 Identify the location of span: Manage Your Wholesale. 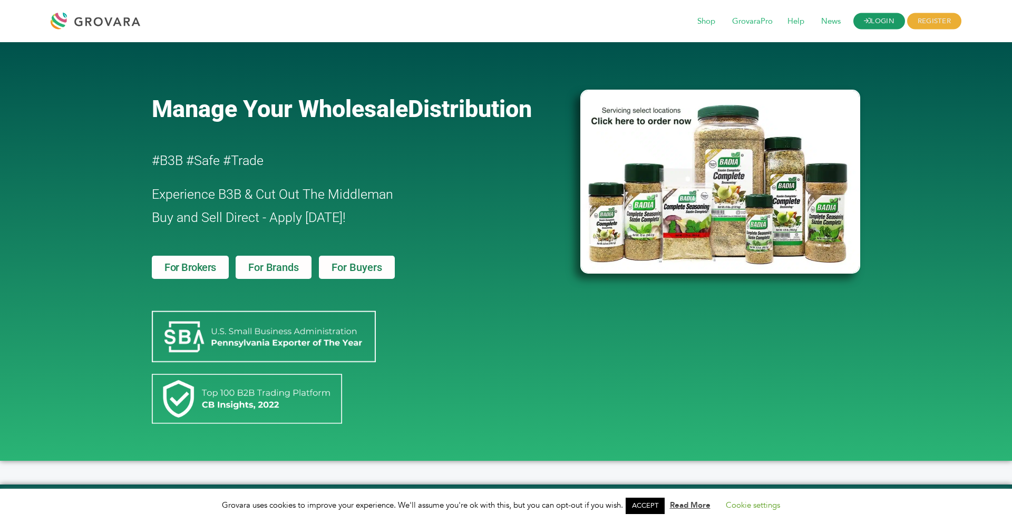
(280, 109).